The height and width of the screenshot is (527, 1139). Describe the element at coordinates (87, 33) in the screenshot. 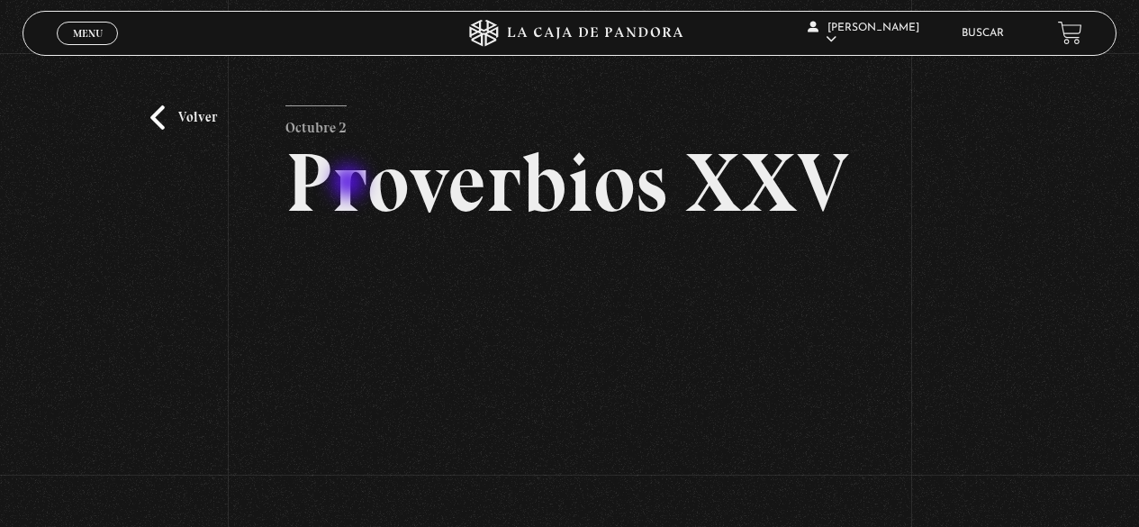

I see `span: Menu` at that location.